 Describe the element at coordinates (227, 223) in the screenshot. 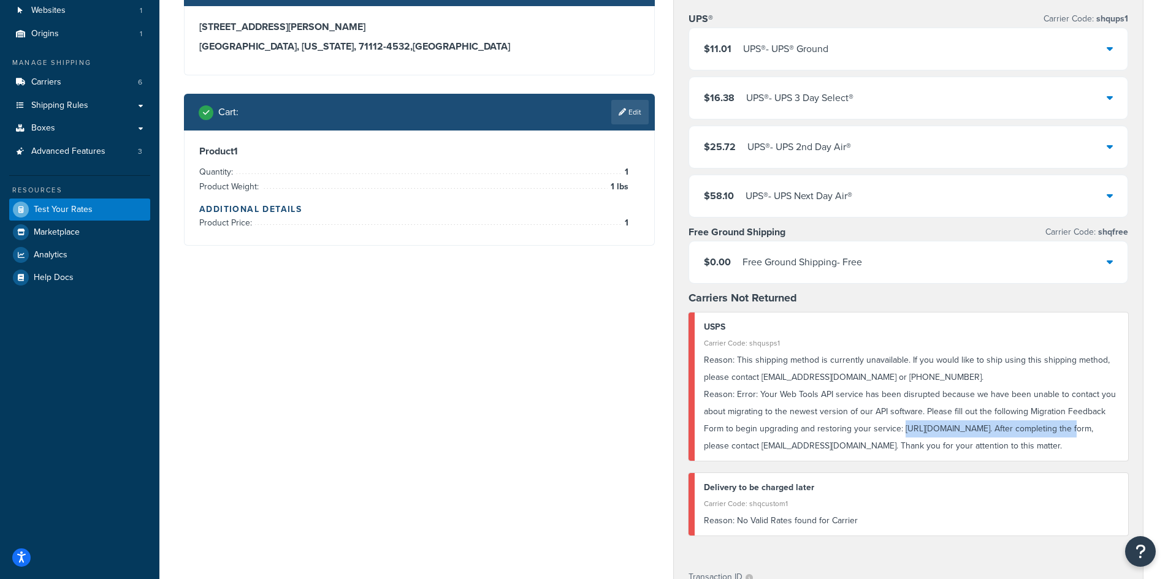

I see `span: Product Price:` at that location.